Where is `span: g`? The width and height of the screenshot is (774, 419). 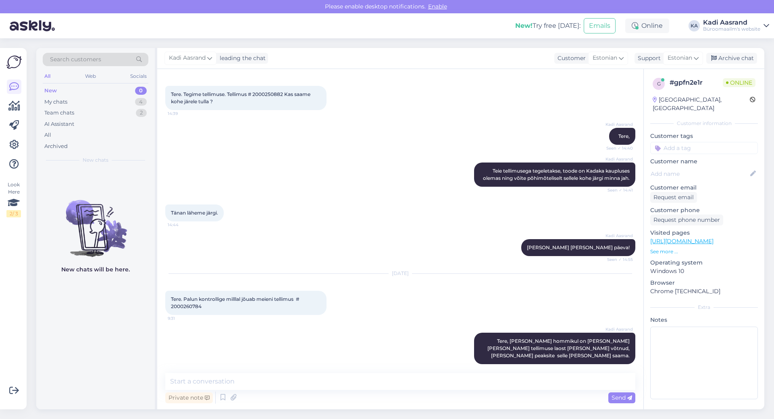
span: g is located at coordinates (658, 83).